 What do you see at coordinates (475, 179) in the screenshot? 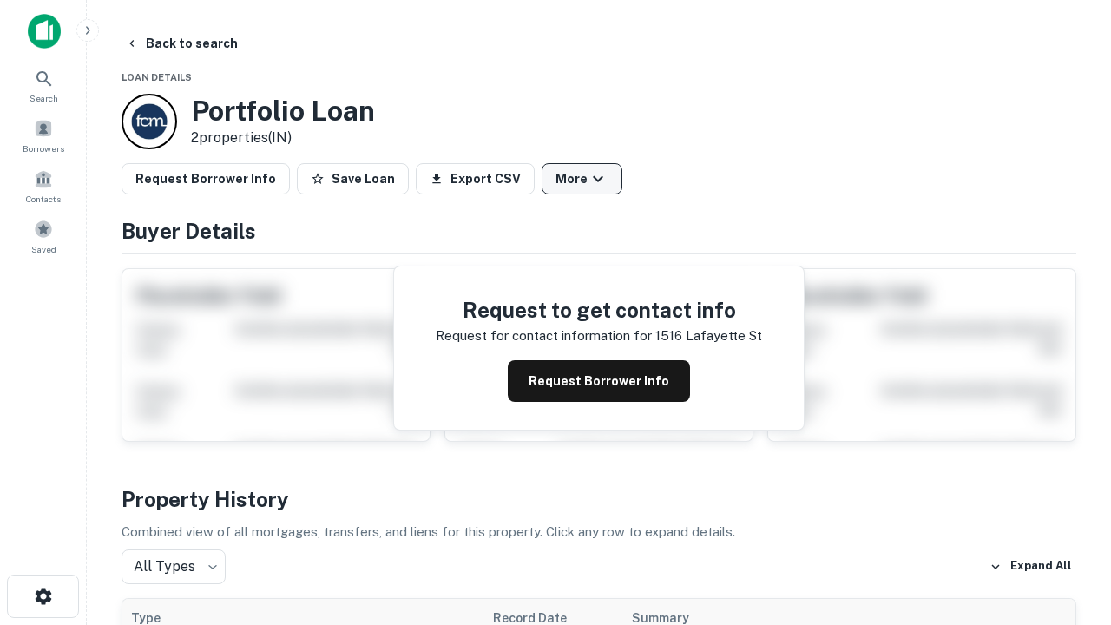
I see `button: Export CSV` at bounding box center [475, 179].